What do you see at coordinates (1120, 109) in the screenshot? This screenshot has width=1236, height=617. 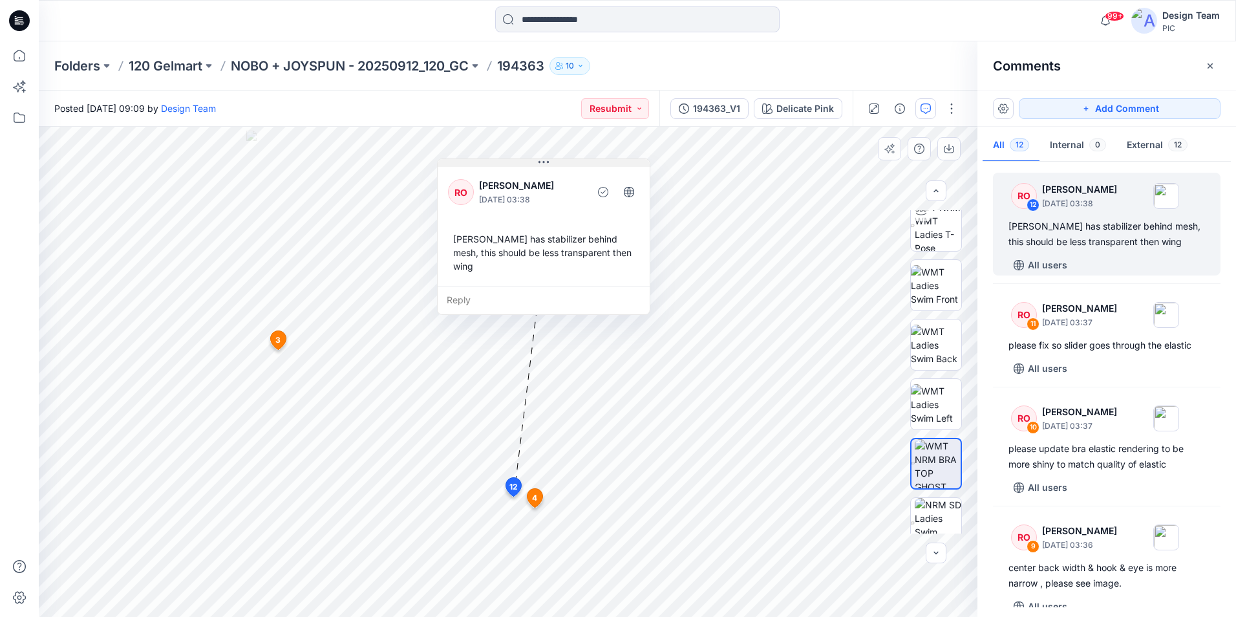 I see `button: Add Comment` at bounding box center [1120, 109].